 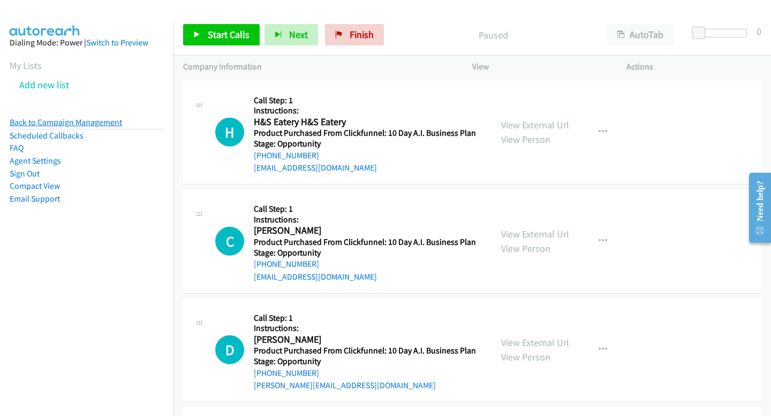 What do you see at coordinates (493, 35) in the screenshot?
I see `p: Paused` at bounding box center [493, 35].